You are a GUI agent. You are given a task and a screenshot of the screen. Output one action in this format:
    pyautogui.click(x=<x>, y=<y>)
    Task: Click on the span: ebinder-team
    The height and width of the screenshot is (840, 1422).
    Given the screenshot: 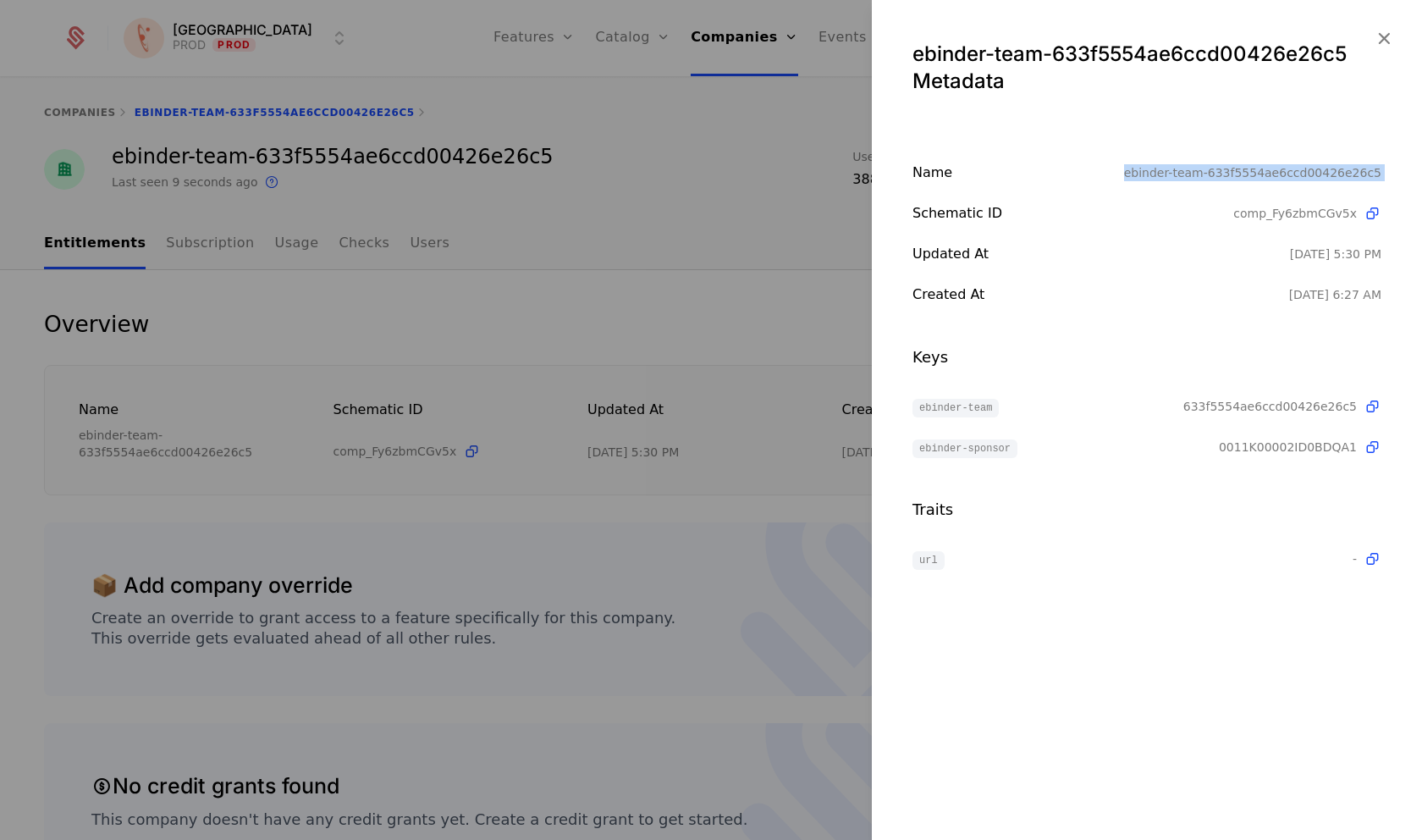 What is the action you would take?
    pyautogui.click(x=955, y=408)
    